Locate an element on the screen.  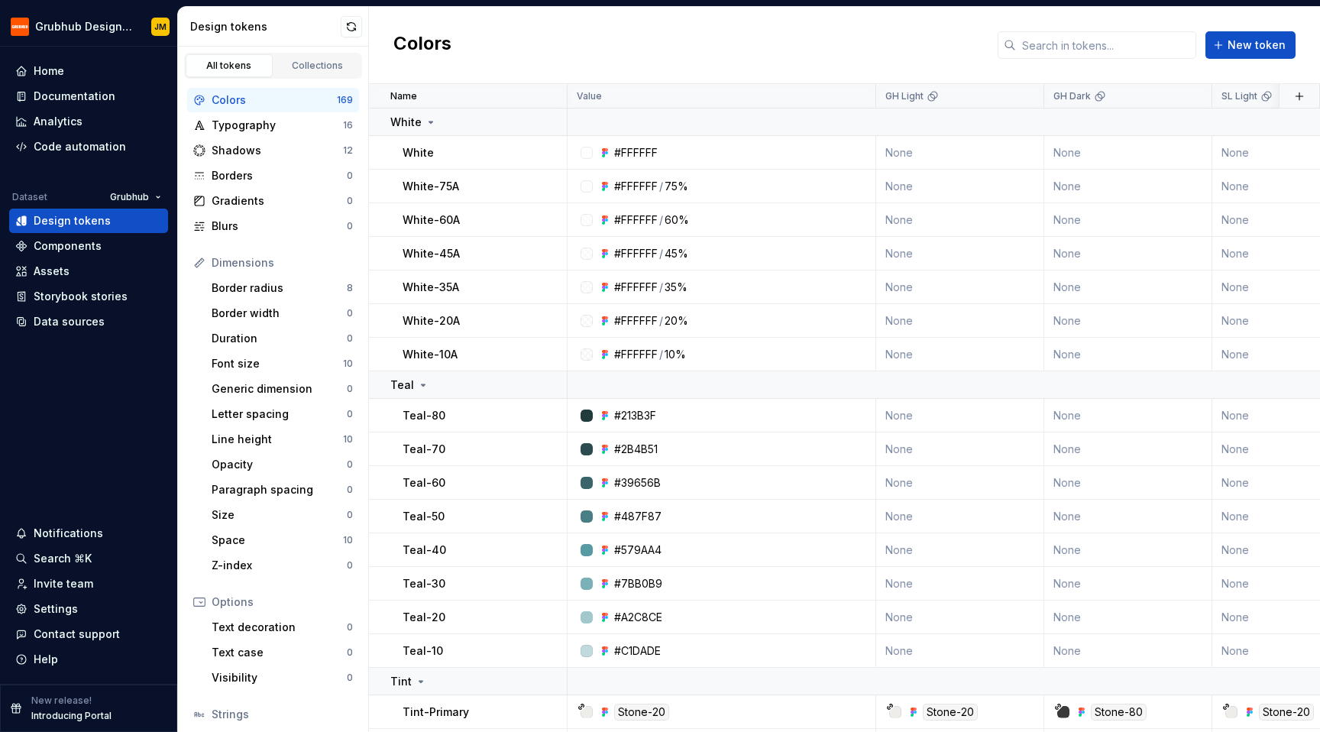
div: Components is located at coordinates (67, 246).